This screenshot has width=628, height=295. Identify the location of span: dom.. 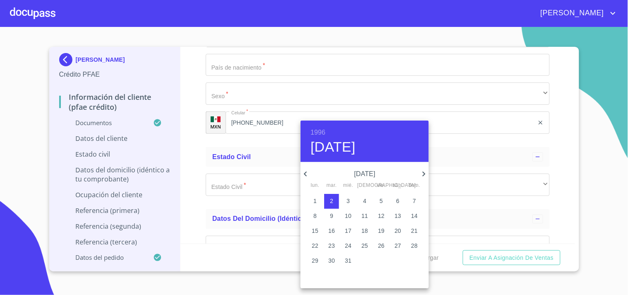
(414, 185).